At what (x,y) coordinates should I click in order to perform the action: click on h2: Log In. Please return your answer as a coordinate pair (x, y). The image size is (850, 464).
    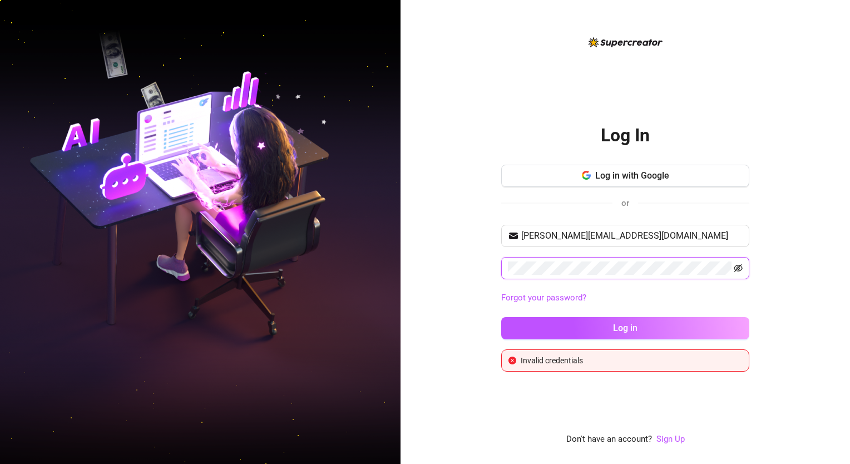
    Looking at the image, I should click on (625, 135).